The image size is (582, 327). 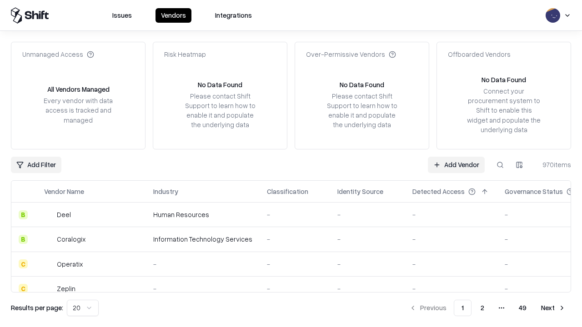 What do you see at coordinates (71, 239) in the screenshot?
I see `div: Coralogix` at bounding box center [71, 239].